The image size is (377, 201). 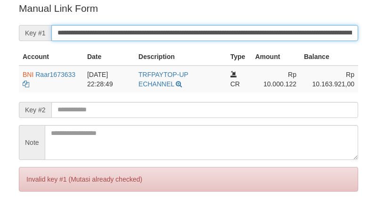 What do you see at coordinates (235, 84) in the screenshot?
I see `span: CR` at bounding box center [235, 84].